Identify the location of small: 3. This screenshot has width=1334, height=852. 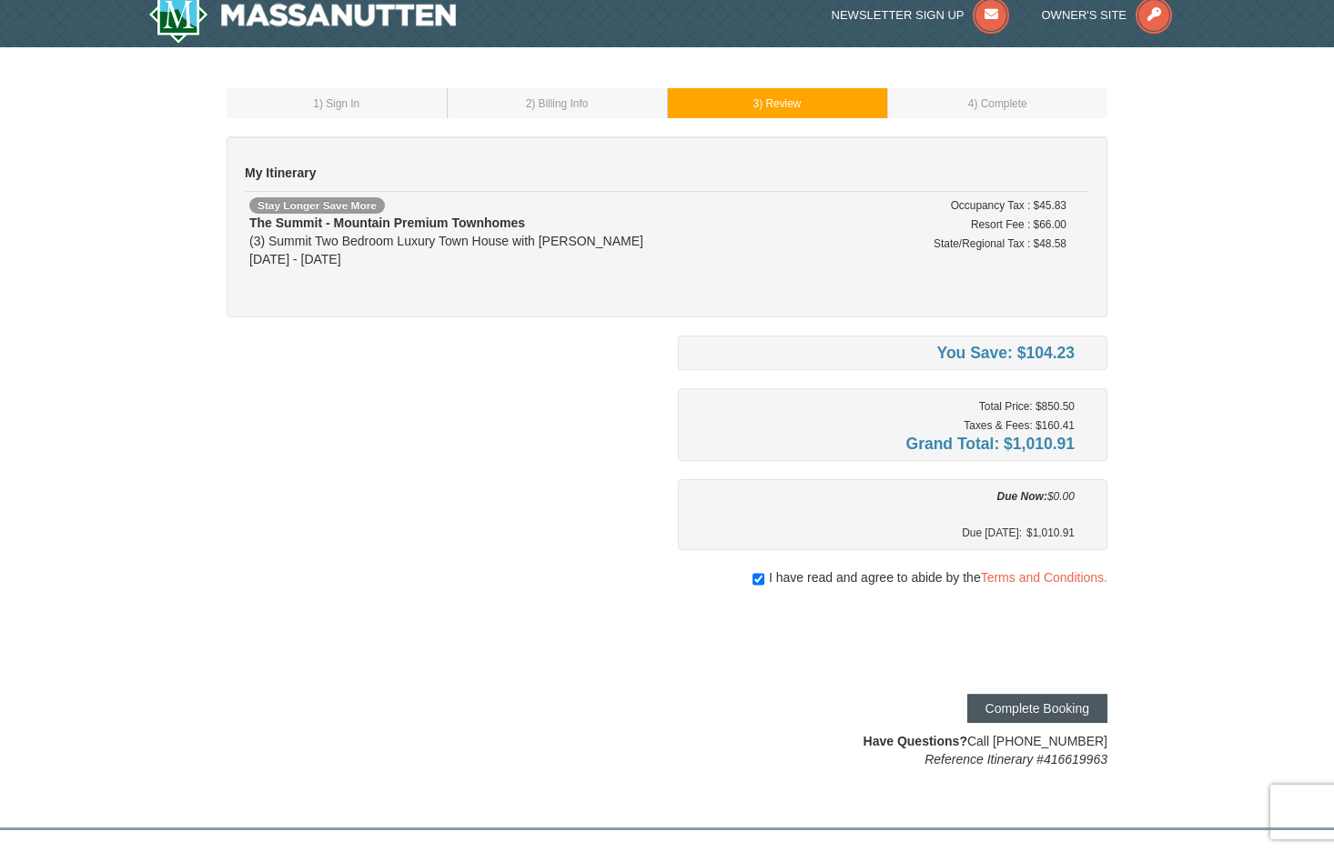
(777, 104).